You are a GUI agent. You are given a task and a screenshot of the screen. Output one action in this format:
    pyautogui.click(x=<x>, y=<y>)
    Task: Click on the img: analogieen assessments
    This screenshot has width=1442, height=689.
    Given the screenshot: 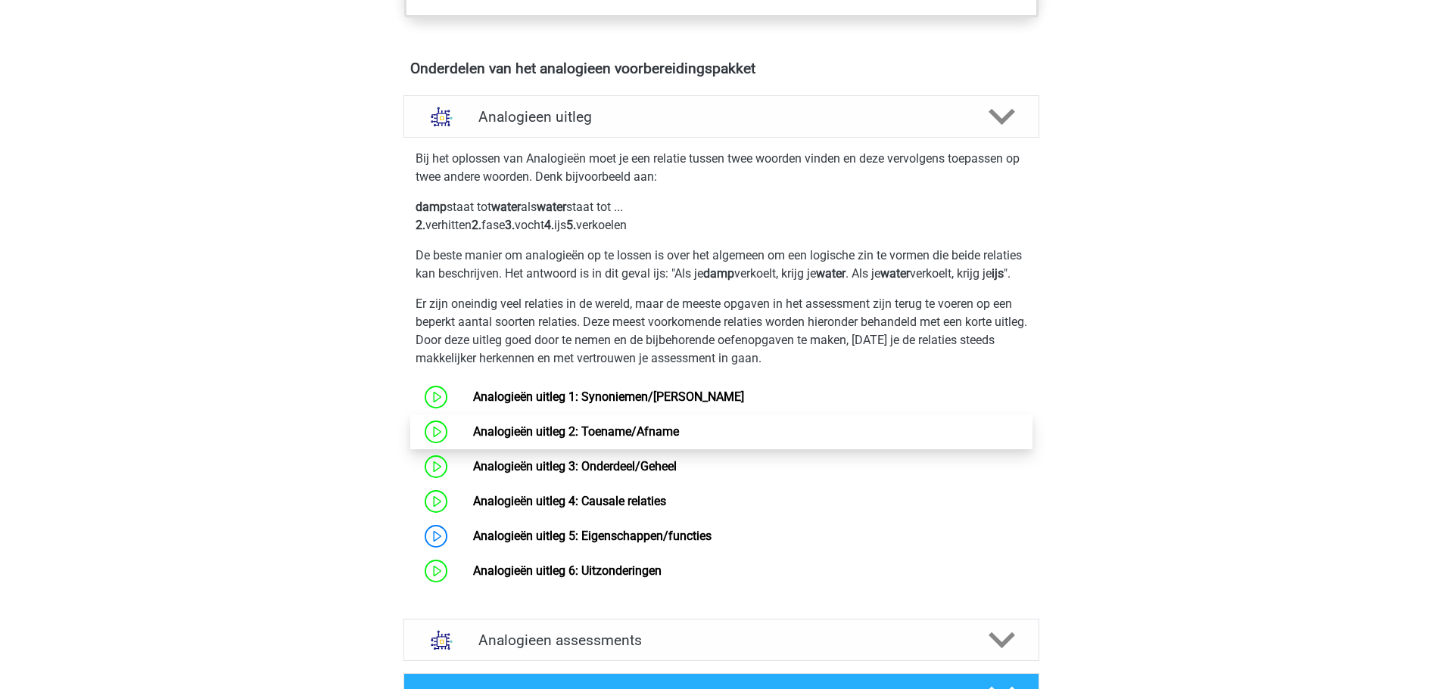 What is the action you would take?
    pyautogui.click(x=441, y=640)
    